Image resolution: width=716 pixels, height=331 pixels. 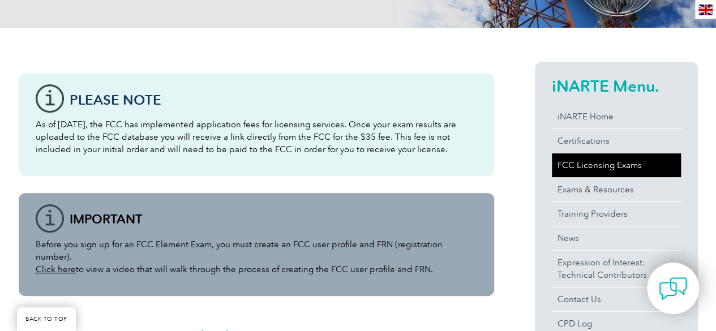 I want to click on a: BACK TO TOP, so click(x=46, y=319).